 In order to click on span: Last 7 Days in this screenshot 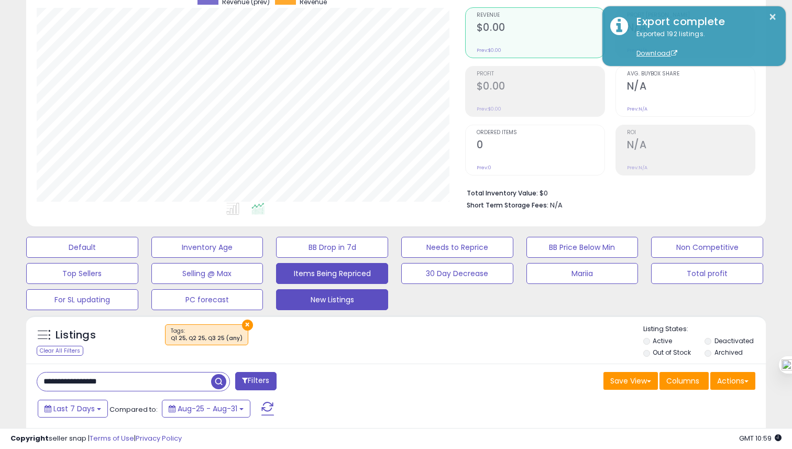, I will do `click(74, 408)`.